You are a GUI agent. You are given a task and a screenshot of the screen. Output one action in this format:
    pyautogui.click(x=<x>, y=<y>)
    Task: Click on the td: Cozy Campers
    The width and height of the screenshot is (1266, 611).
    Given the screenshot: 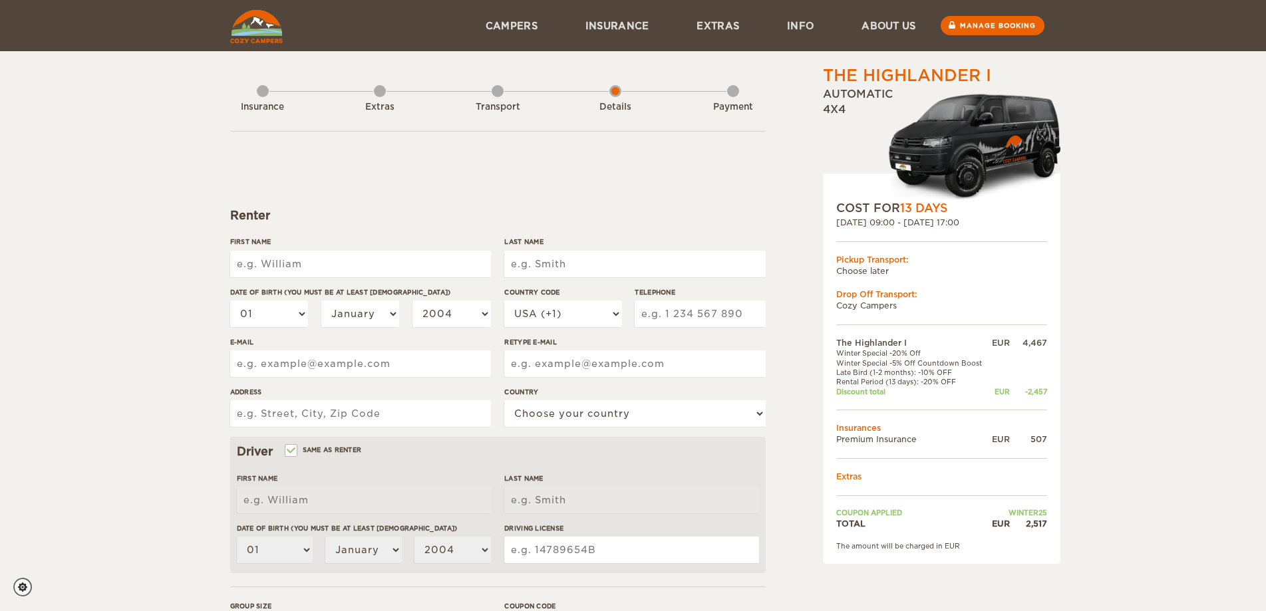 What is the action you would take?
    pyautogui.click(x=941, y=305)
    